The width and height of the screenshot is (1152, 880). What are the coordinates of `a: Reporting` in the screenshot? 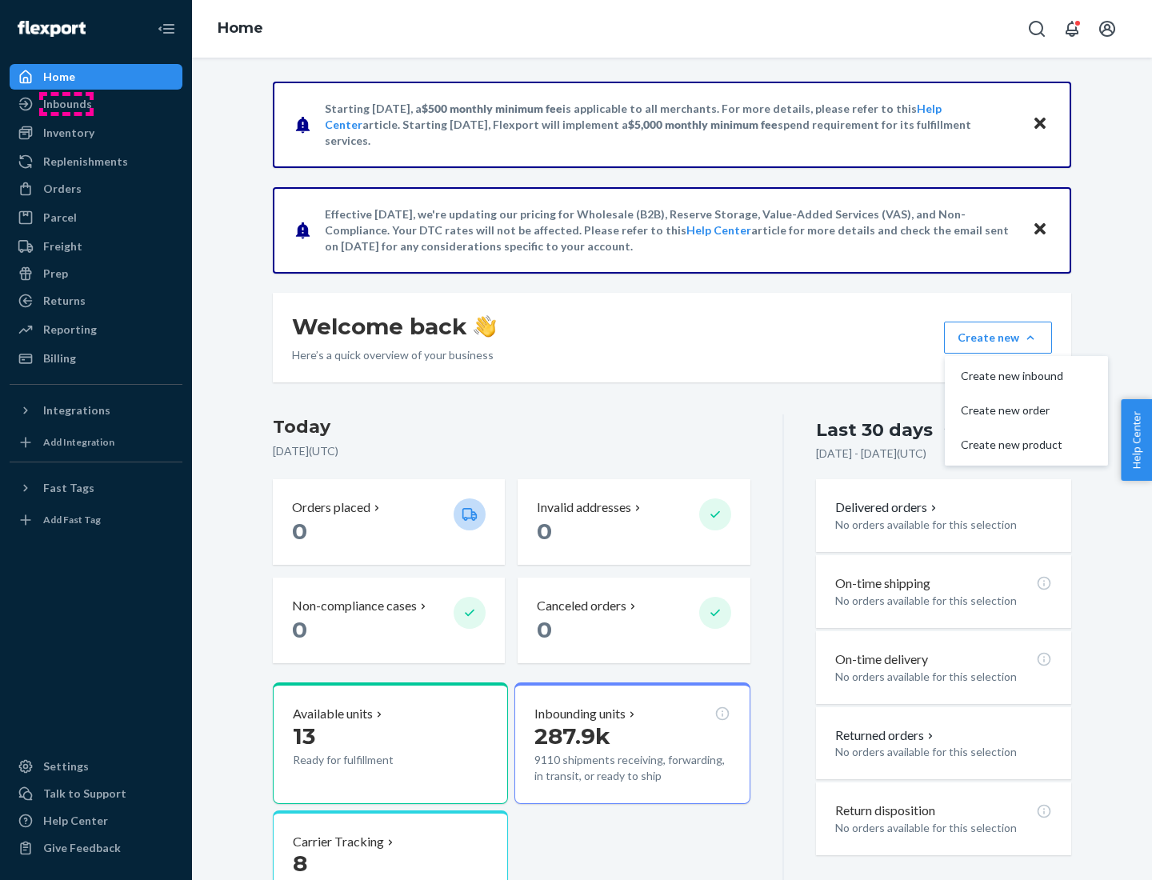 It's located at (96, 330).